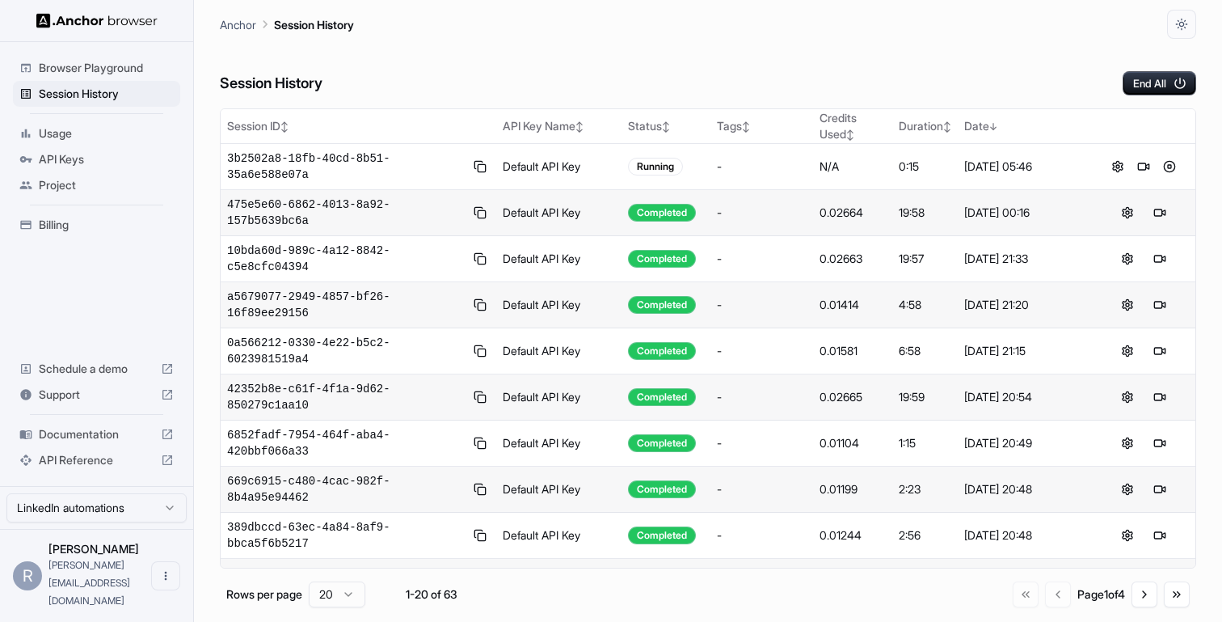 The width and height of the screenshot is (1222, 622). Describe the element at coordinates (853, 167) in the screenshot. I see `div: N/A` at that location.